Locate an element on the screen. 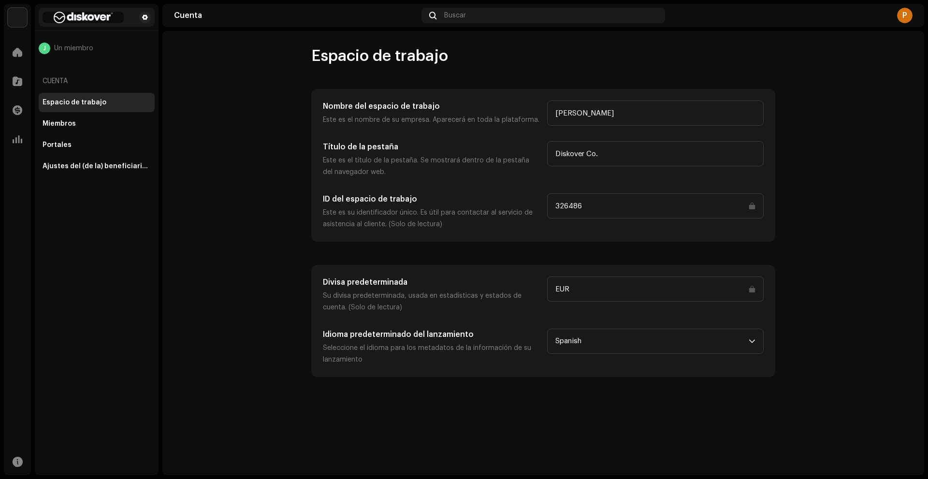  div: Ajustes del (de la) beneficiario(a) is located at coordinates (97, 166).